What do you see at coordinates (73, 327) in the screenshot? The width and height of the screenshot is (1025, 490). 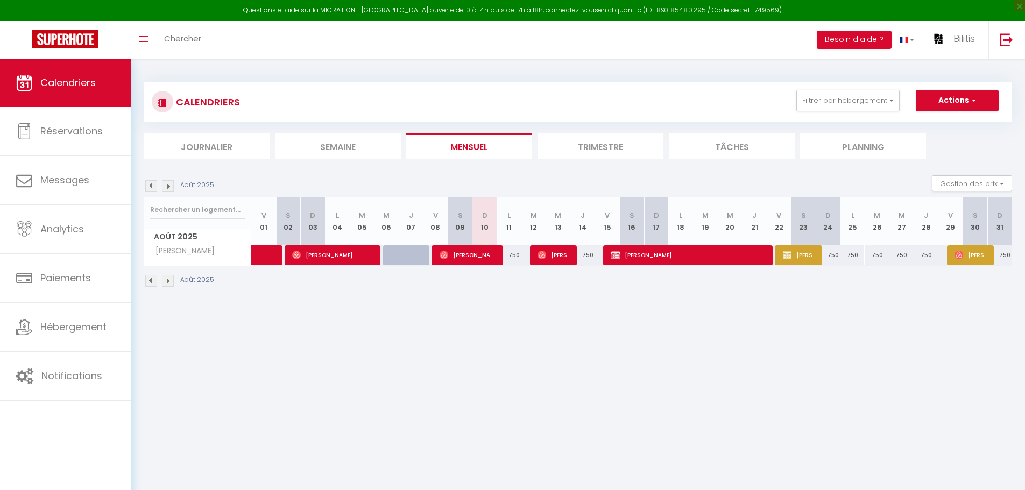 I see `span: Hébergement` at bounding box center [73, 327].